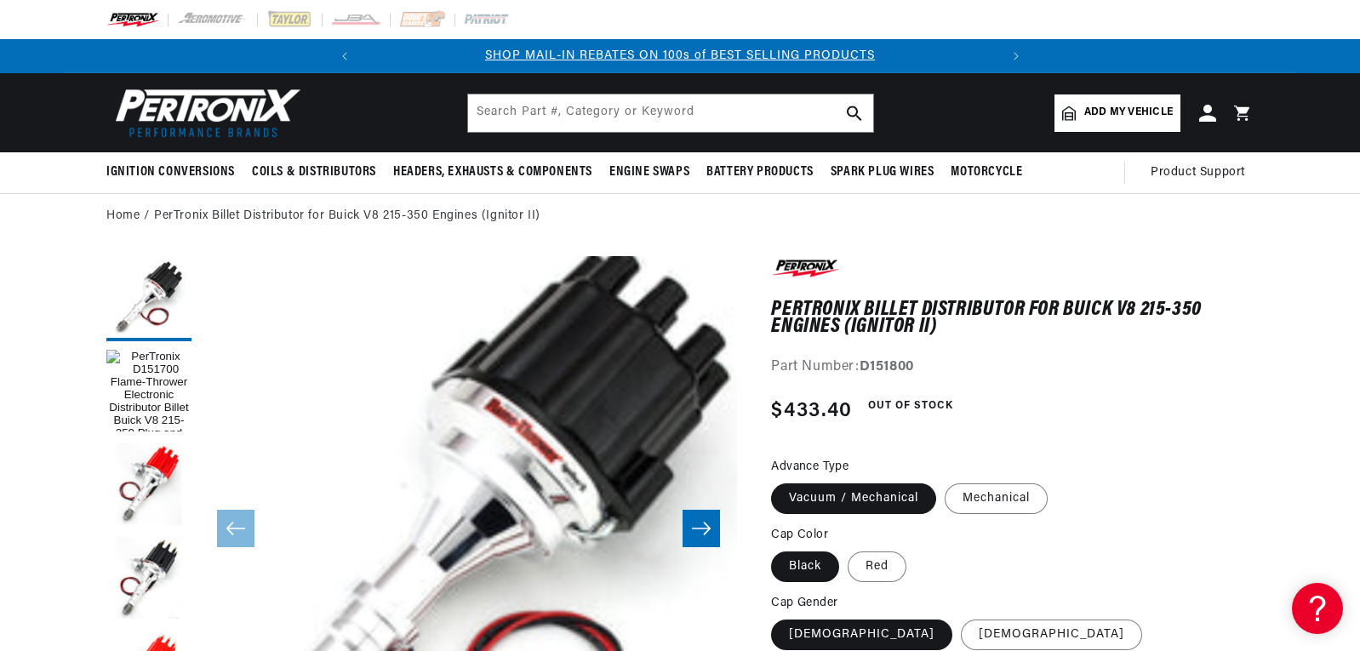 The width and height of the screenshot is (1360, 651). I want to click on a: PerTronix Billet Distributor for Buick V8 215-350 Engines (Ignitor II), so click(347, 216).